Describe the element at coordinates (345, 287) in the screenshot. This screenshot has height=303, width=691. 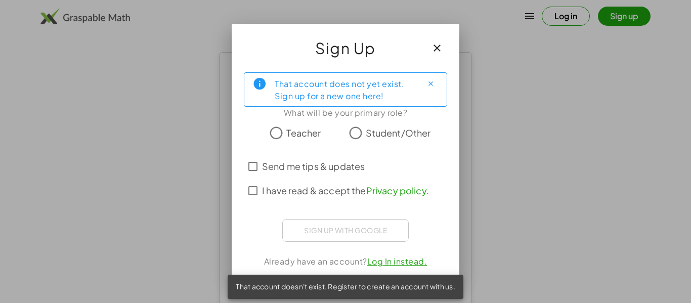
I see `div: That account doesn't exist. Register to create an account with us.` at that location.